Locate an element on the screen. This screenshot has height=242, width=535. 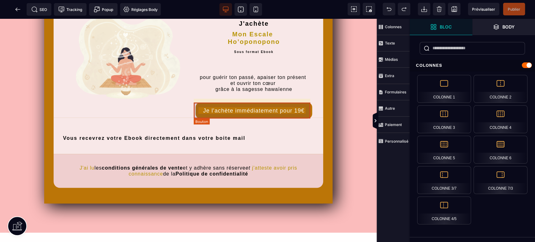
div: Colonne 2 is located at coordinates (501, 89).